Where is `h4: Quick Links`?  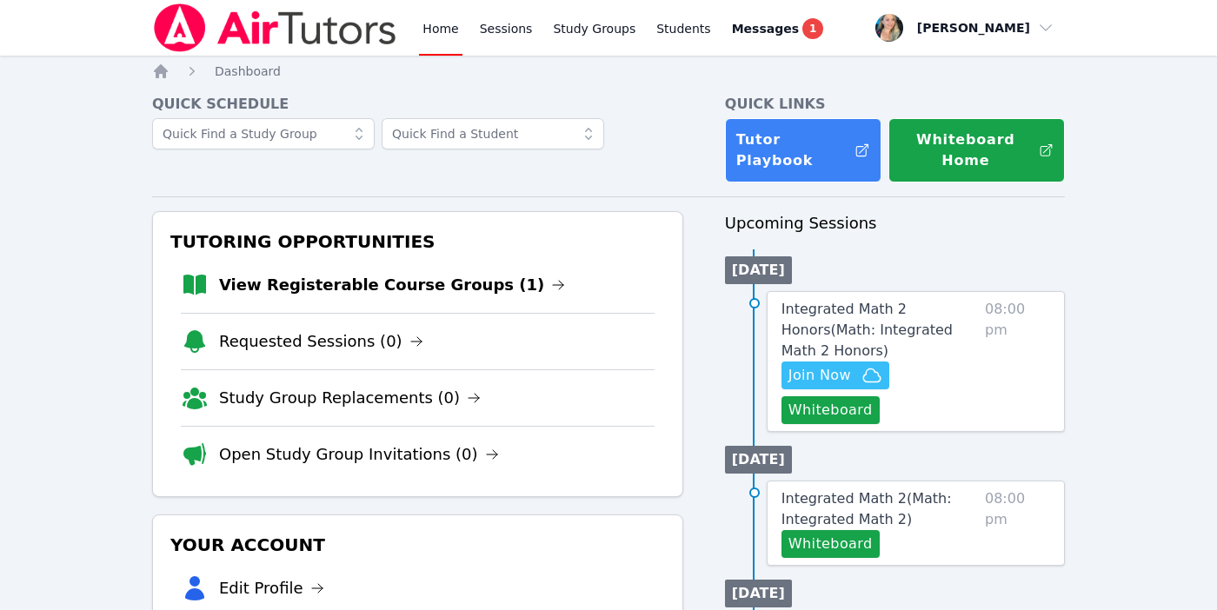 h4: Quick Links is located at coordinates (894, 104).